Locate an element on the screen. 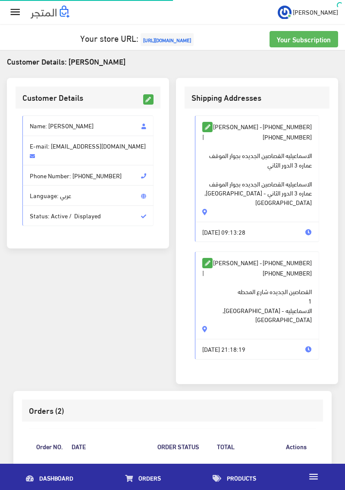 The width and height of the screenshot is (345, 490). a: Products is located at coordinates (234, 477).